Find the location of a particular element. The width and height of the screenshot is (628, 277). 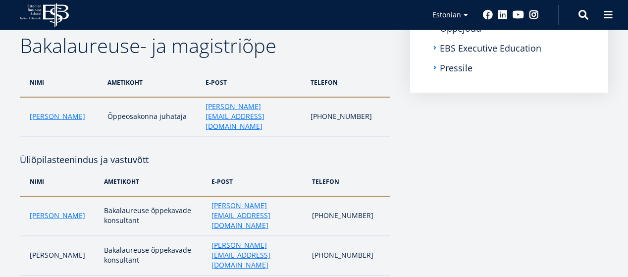

h2: Bakalaureuse- ja magistriõpe is located at coordinates (205, 46).